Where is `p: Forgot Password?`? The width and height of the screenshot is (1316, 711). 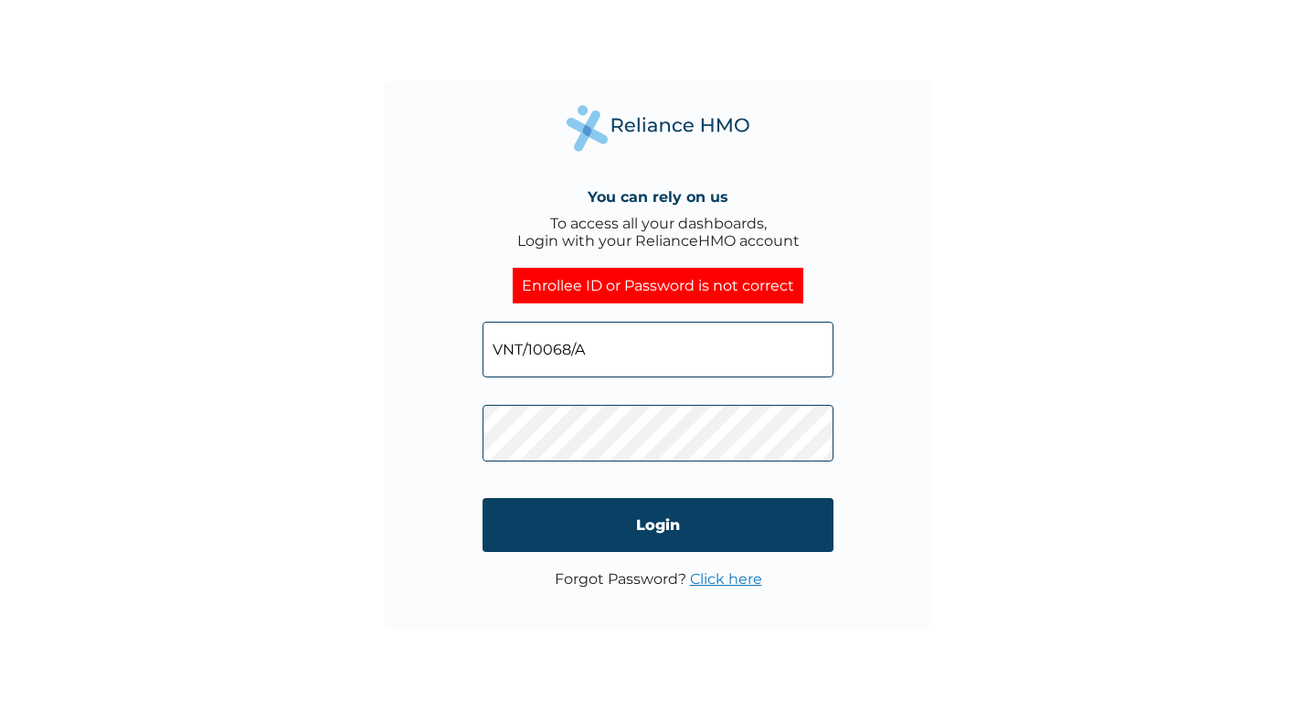 p: Forgot Password? is located at coordinates (658, 578).